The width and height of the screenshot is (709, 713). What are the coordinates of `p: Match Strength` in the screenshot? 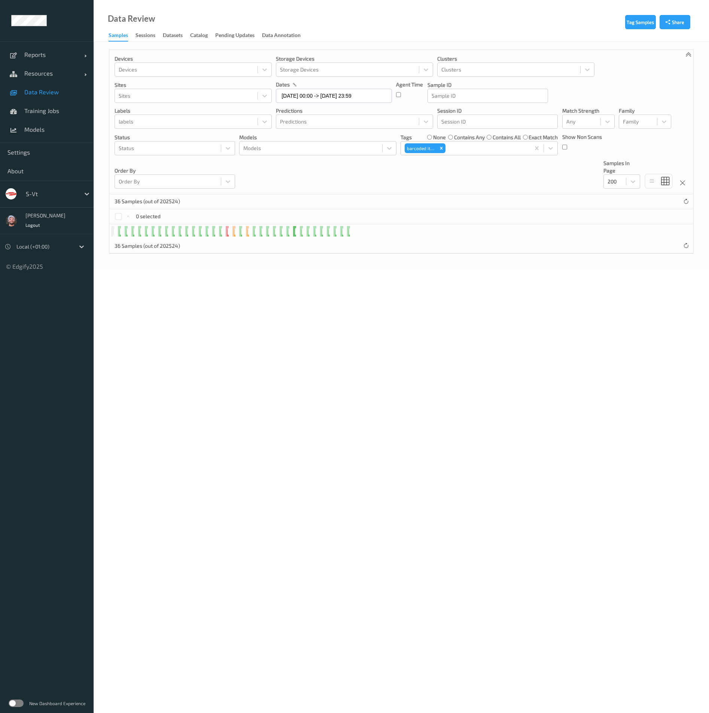 It's located at (589, 111).